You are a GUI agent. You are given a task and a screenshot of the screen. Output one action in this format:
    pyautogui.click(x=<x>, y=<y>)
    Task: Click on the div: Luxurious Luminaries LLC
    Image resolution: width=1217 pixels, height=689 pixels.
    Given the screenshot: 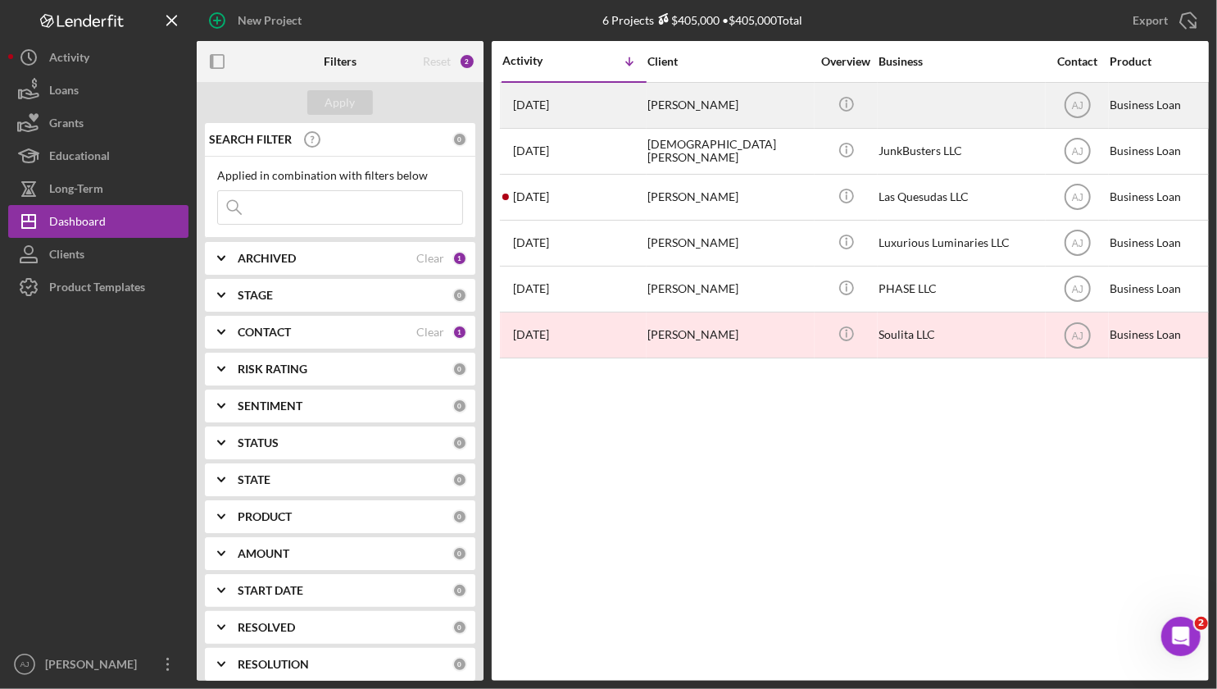 What is the action you would take?
    pyautogui.click(x=961, y=243)
    